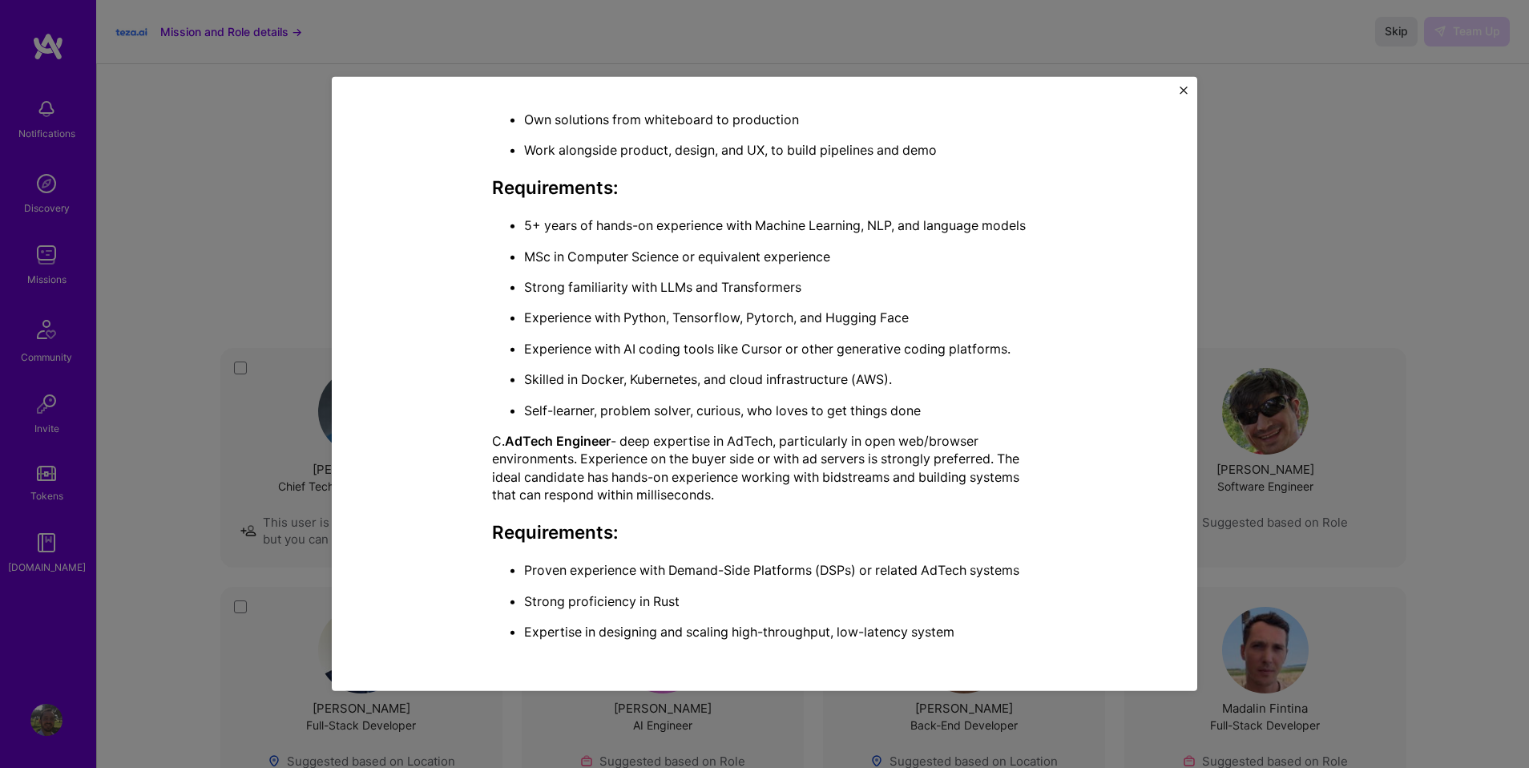 Image resolution: width=1529 pixels, height=768 pixels. Describe the element at coordinates (765, 468) in the screenshot. I see `p: C. - deep expertise in AdTech, particularly in open web/browser environments. Experience on the b...` at that location.